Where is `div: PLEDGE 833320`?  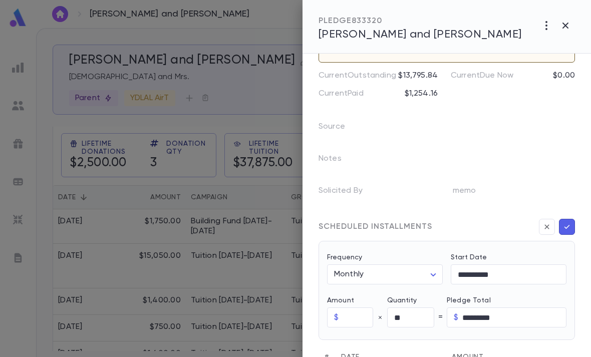
div: PLEDGE 833320 is located at coordinates (420, 21).